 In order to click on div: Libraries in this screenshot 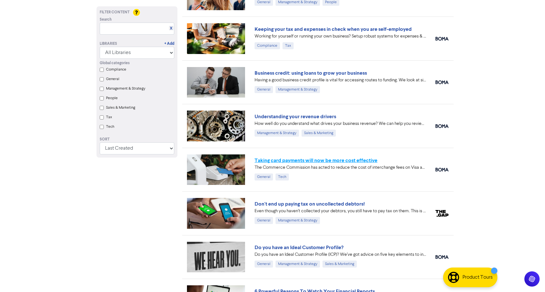, I will do `click(108, 44)`.